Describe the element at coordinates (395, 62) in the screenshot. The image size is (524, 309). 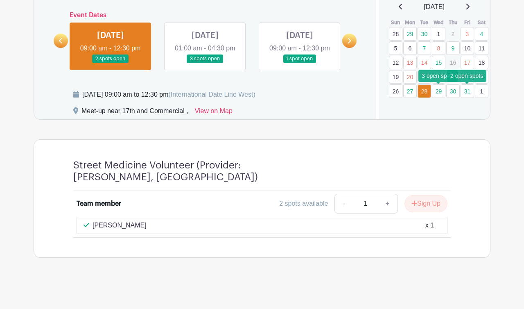
I see `a: 12` at that location.